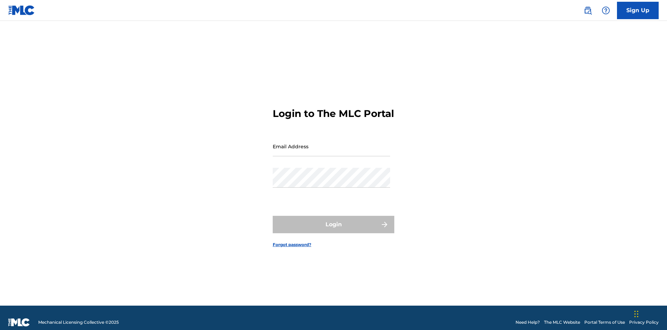 This screenshot has width=667, height=330. What do you see at coordinates (606, 10) in the screenshot?
I see `div: Help` at bounding box center [606, 10].